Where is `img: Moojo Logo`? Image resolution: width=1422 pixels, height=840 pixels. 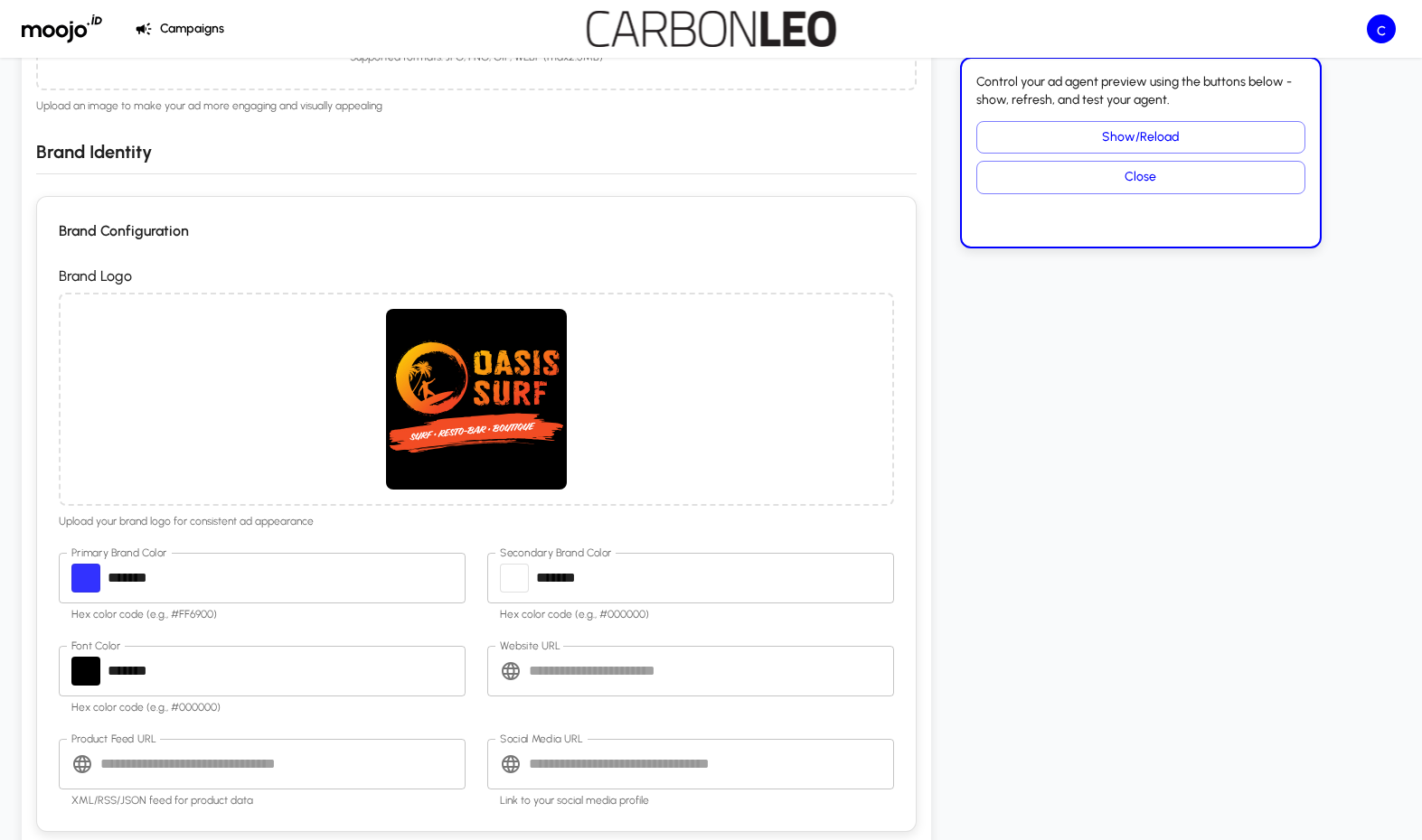
img: Moojo Logo is located at coordinates (61, 29).